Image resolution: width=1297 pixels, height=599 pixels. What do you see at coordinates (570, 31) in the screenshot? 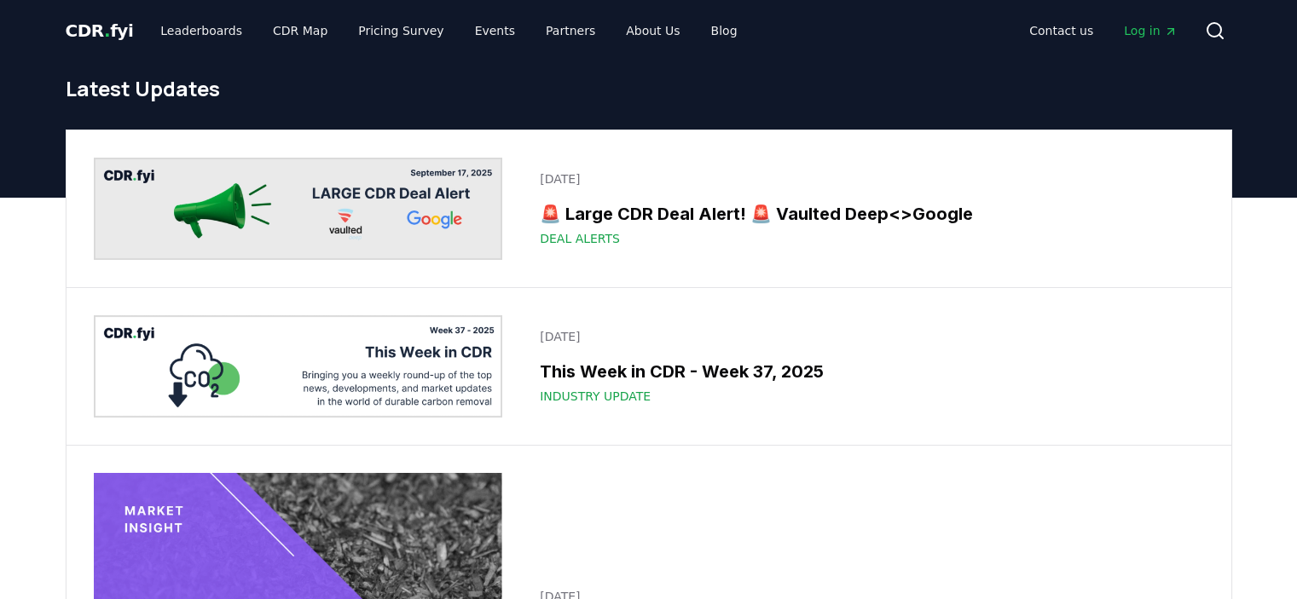
I see `a: Partners` at bounding box center [570, 31].